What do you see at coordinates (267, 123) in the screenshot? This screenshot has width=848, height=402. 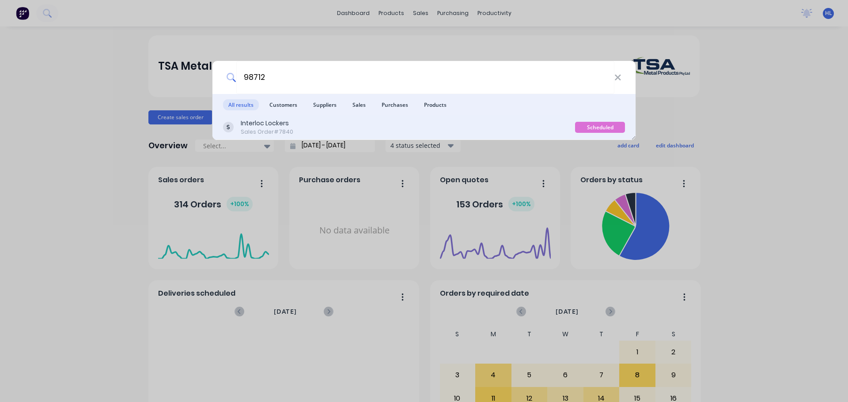 I see `div: Interloc Lockers` at bounding box center [267, 123].